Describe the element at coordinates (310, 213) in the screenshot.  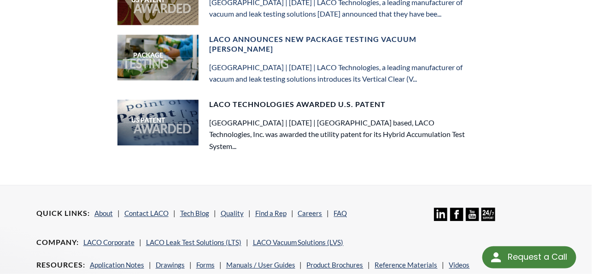
I see `a: Careers` at that location.